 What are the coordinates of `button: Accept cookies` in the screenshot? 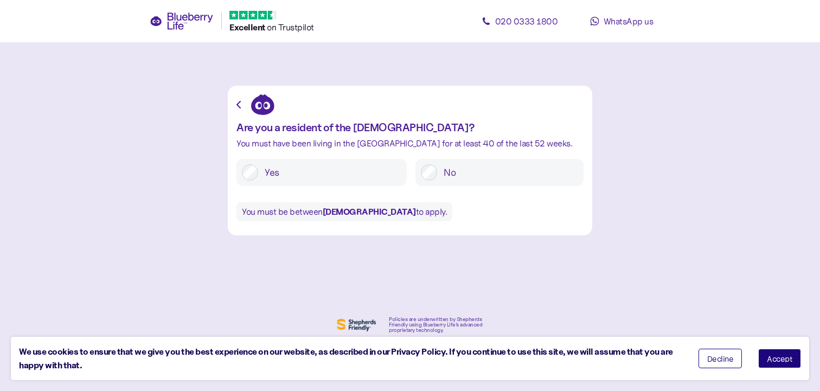 It's located at (780, 359).